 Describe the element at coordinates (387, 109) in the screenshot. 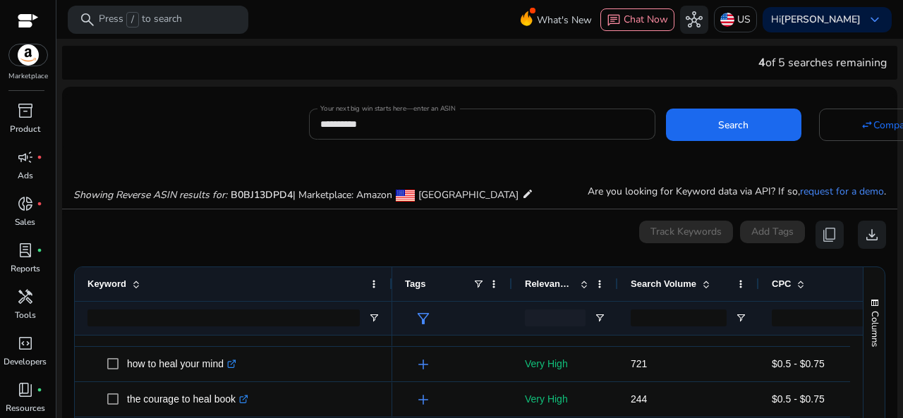

I see `mat-label: Your next big win starts here—enter an ASIN` at that location.